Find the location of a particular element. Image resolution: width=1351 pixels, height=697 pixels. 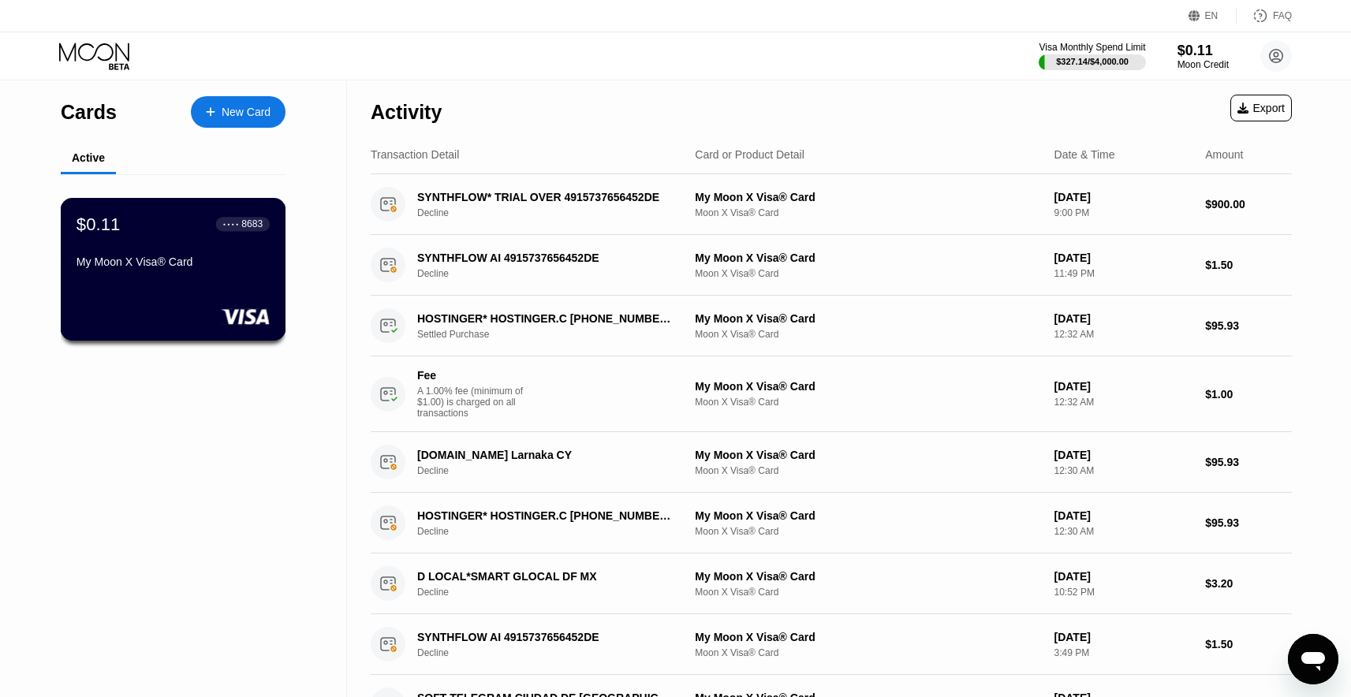

div: 10:52 PM is located at coordinates (1124, 592).